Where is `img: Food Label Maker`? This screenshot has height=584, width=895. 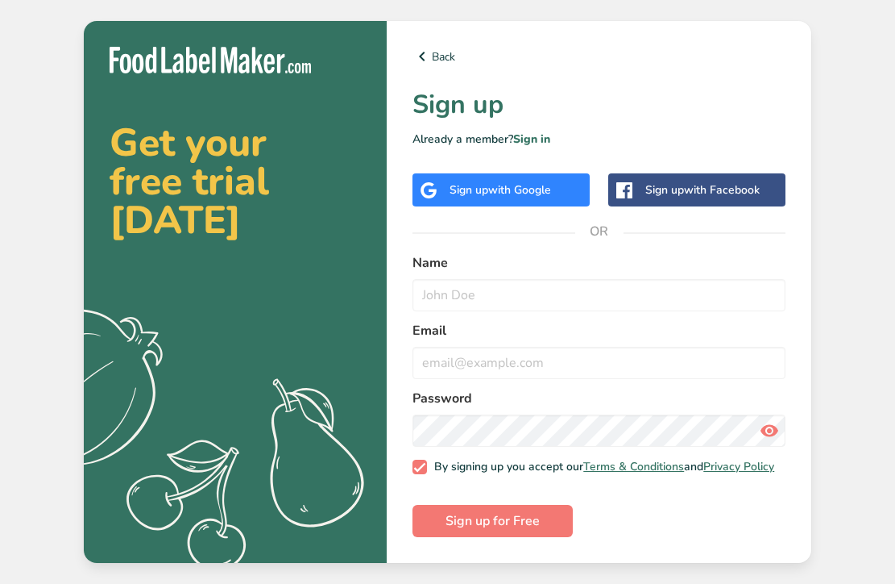 img: Food Label Maker is located at coordinates (210, 60).